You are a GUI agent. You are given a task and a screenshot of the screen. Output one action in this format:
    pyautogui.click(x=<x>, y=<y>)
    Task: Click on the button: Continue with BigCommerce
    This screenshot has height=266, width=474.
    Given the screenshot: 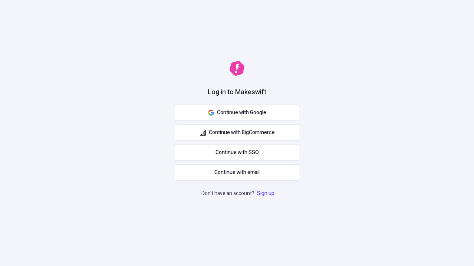 What is the action you would take?
    pyautogui.click(x=237, y=133)
    